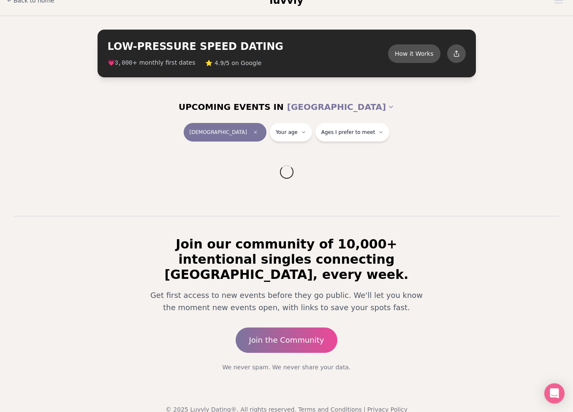 This screenshot has width=573, height=412. Describe the element at coordinates (287, 367) in the screenshot. I see `p: We never spam. We never share your data.` at that location.